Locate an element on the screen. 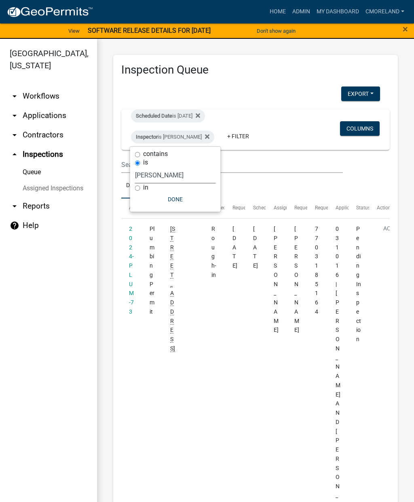  span: Requested Date is located at coordinates (250, 208).